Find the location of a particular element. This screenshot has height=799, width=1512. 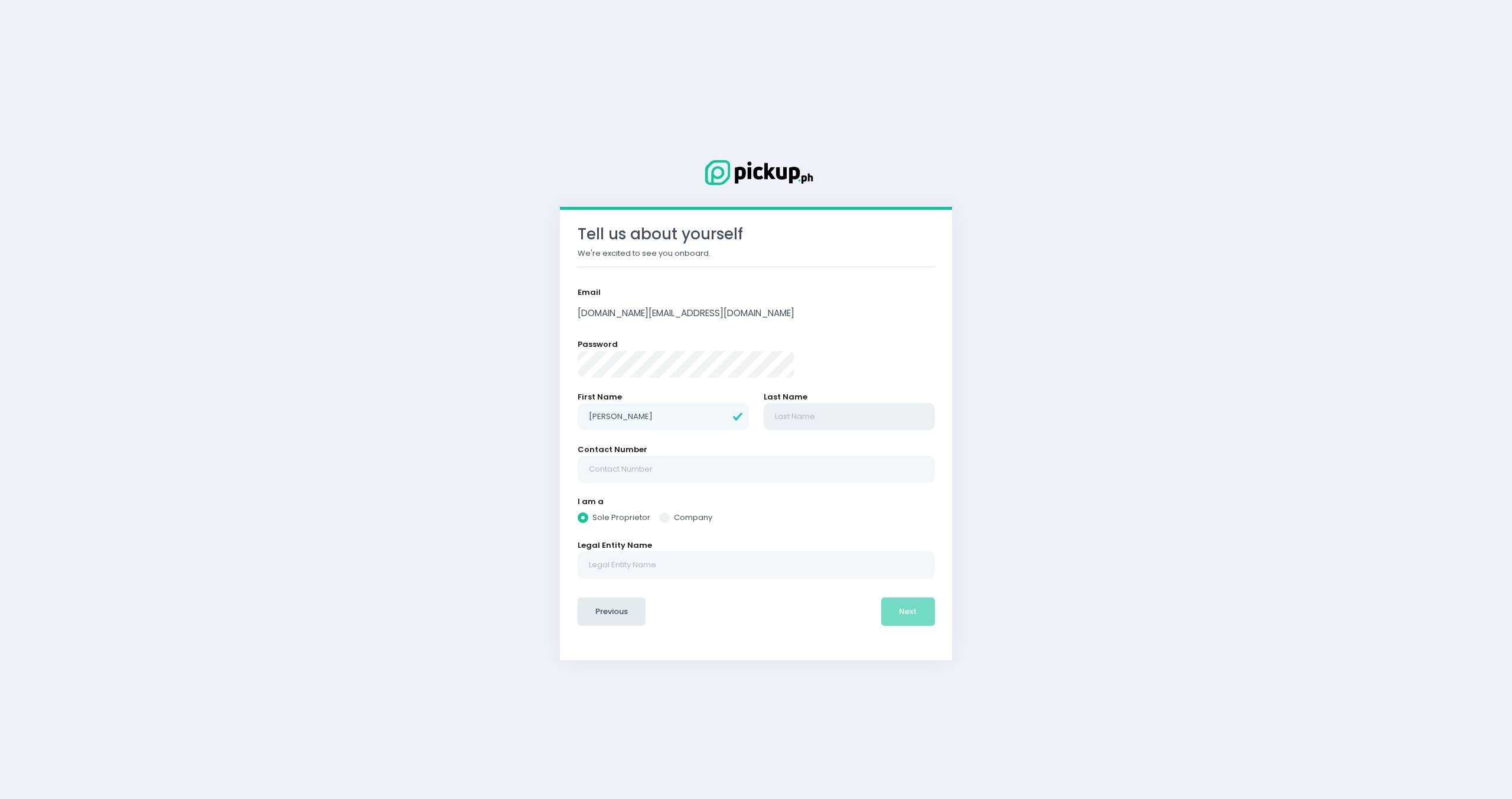

label: Last Name is located at coordinates (785, 397).